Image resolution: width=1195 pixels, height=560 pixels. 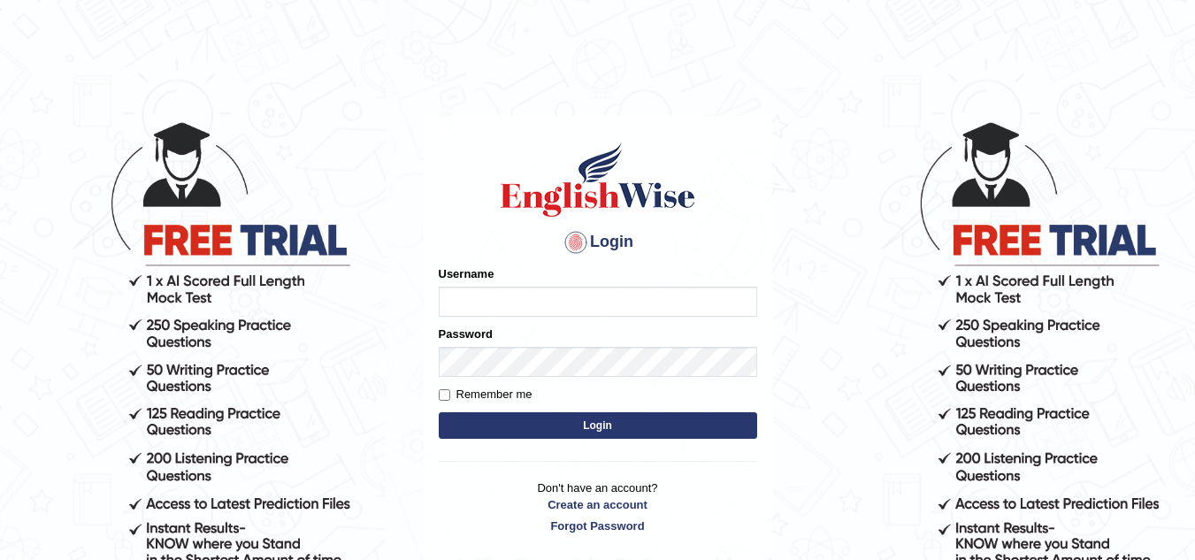 What do you see at coordinates (598, 425) in the screenshot?
I see `button: Login` at bounding box center [598, 425].